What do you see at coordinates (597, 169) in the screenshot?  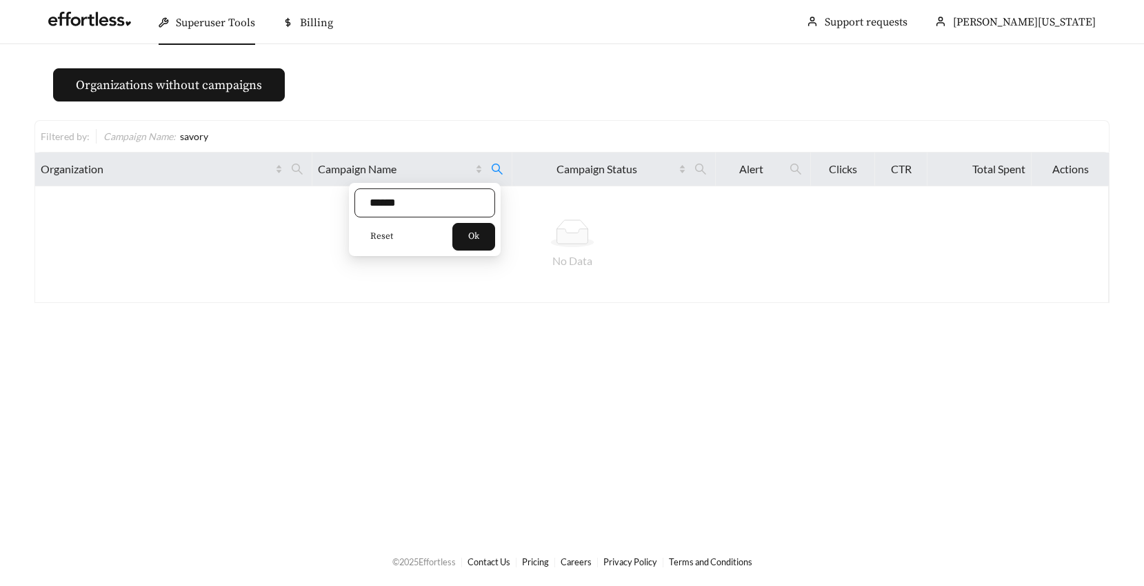 I see `span: Campaign Status` at bounding box center [597, 169].